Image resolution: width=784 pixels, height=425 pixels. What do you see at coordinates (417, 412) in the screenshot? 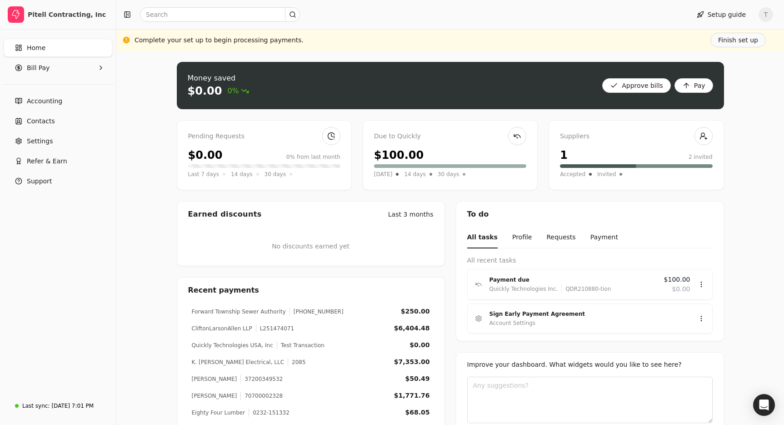
I see `div: $68.05` at bounding box center [417, 412].